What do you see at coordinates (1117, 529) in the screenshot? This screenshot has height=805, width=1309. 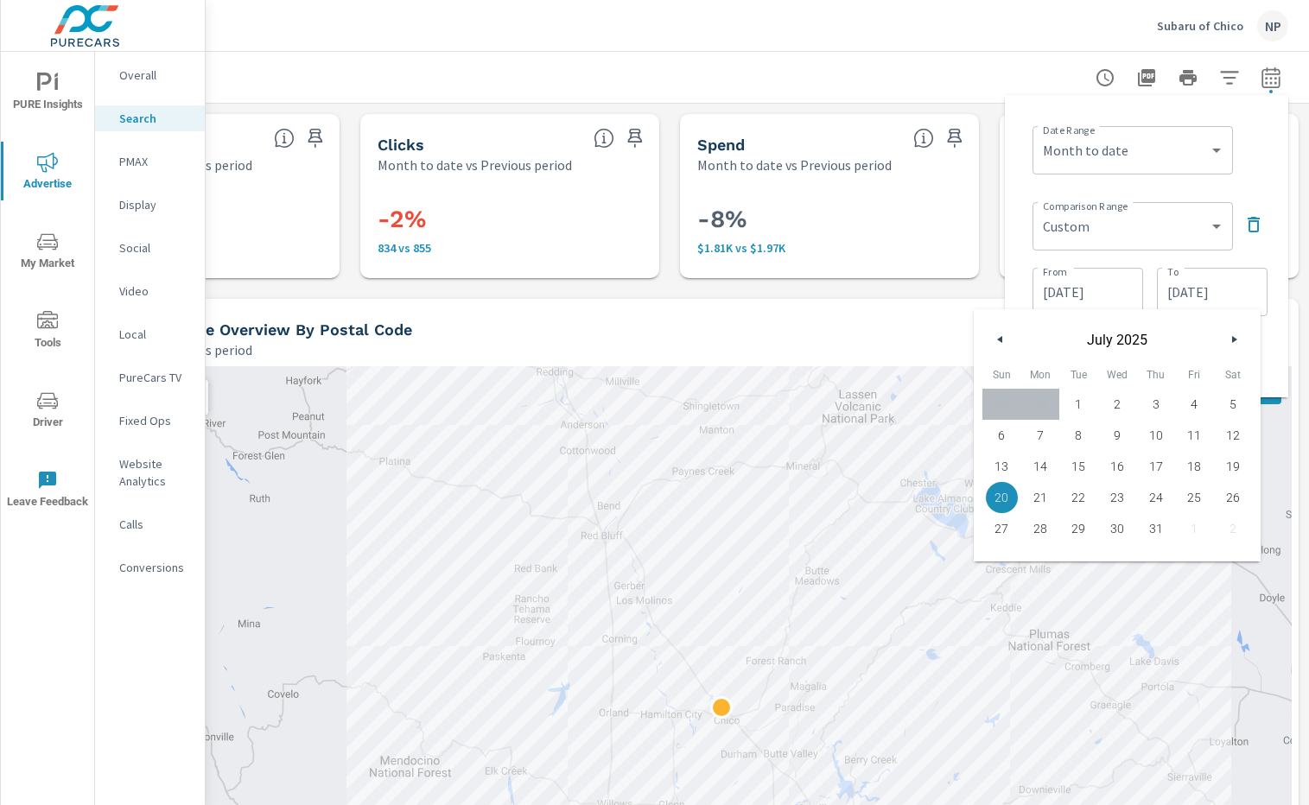 I see `span: 30` at bounding box center [1117, 529].